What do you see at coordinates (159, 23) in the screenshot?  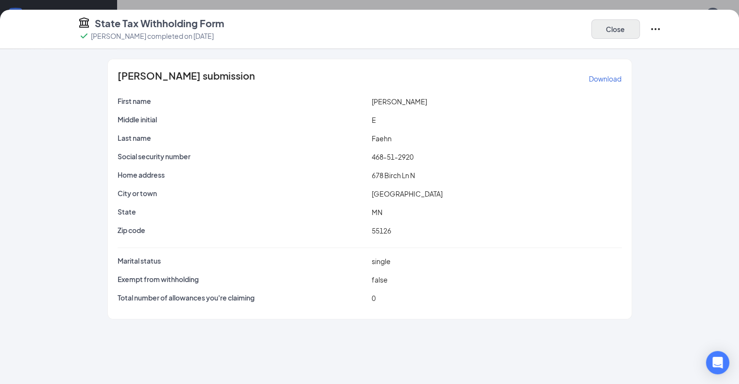 I see `h4: State Tax Withholding Form` at bounding box center [159, 23].